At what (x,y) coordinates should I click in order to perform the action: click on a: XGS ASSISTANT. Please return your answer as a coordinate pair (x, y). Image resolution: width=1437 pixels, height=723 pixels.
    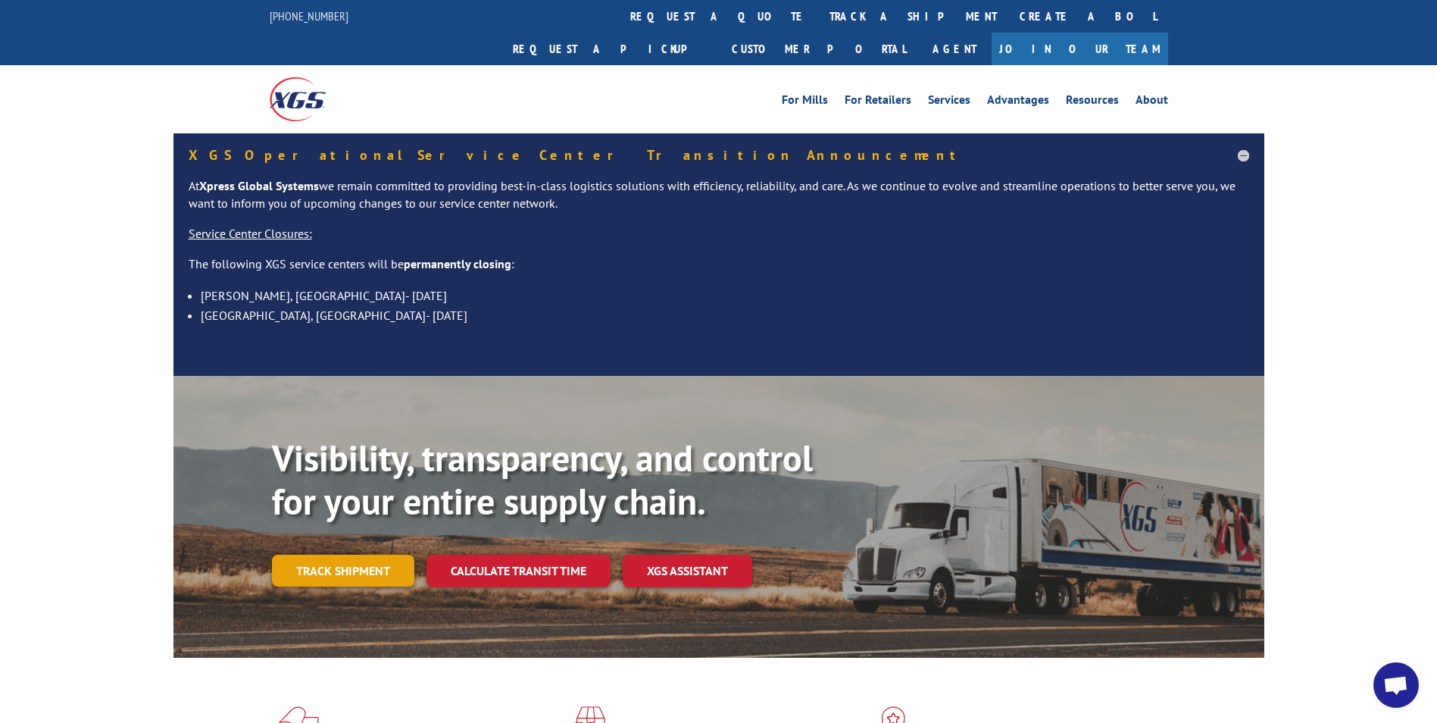
    Looking at the image, I should click on (687, 570).